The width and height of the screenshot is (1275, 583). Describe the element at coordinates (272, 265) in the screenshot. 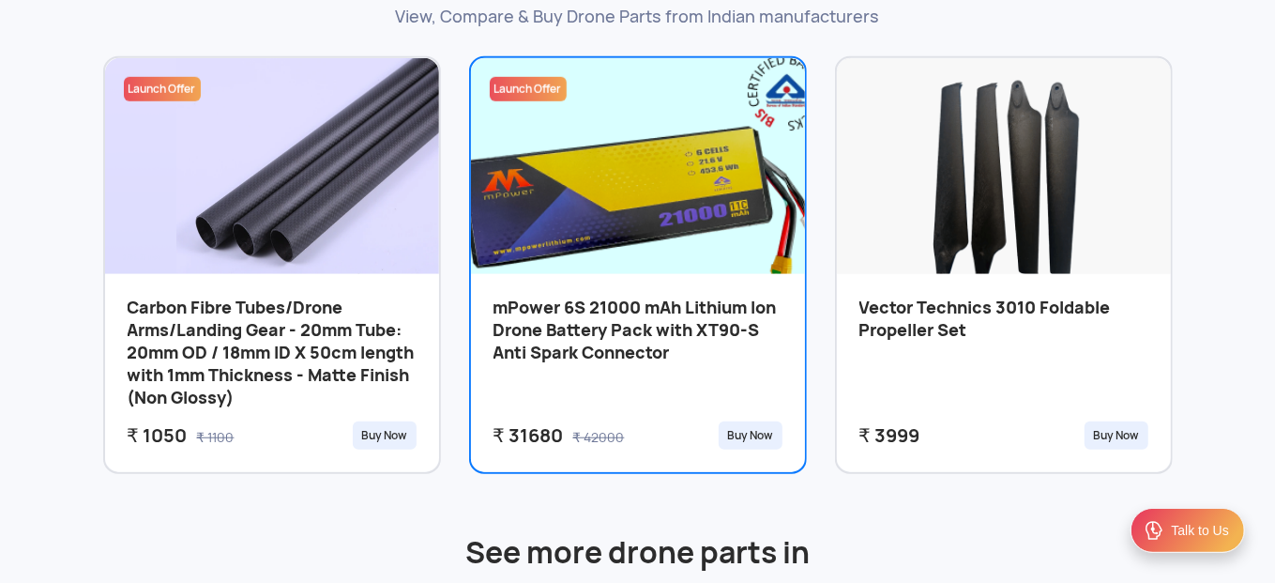

I see `a: Launch OfferParts ImageCarbon Fibre Tubes/Drone Arms/Landing Gear - 20mm Tube: 20mm OD / 18mm ID ...` at that location.